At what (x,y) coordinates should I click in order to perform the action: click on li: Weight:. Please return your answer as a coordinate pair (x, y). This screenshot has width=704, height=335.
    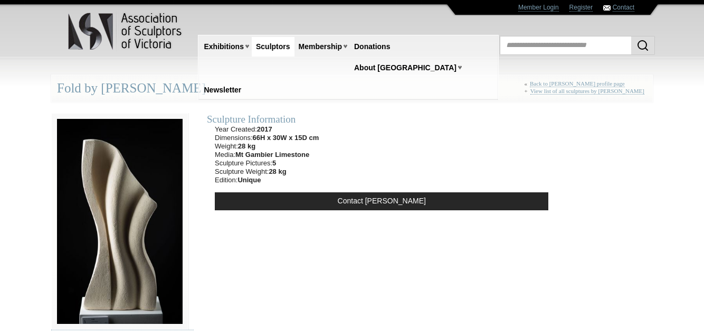
    Looking at the image, I should click on (267, 146).